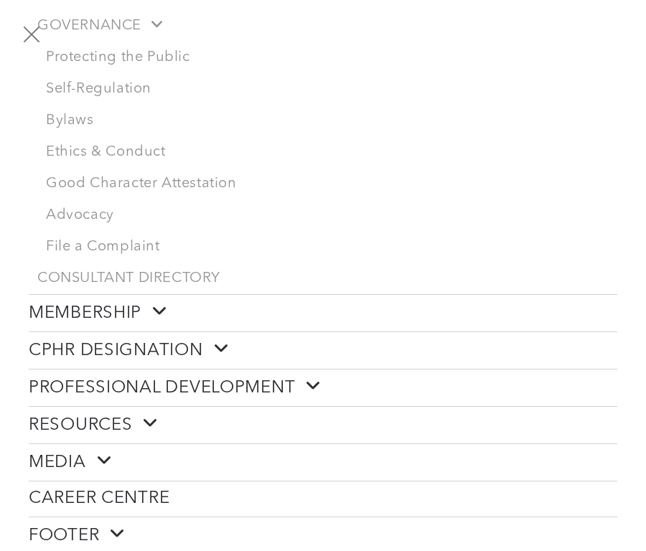  I want to click on a: Advocacy, so click(327, 215).